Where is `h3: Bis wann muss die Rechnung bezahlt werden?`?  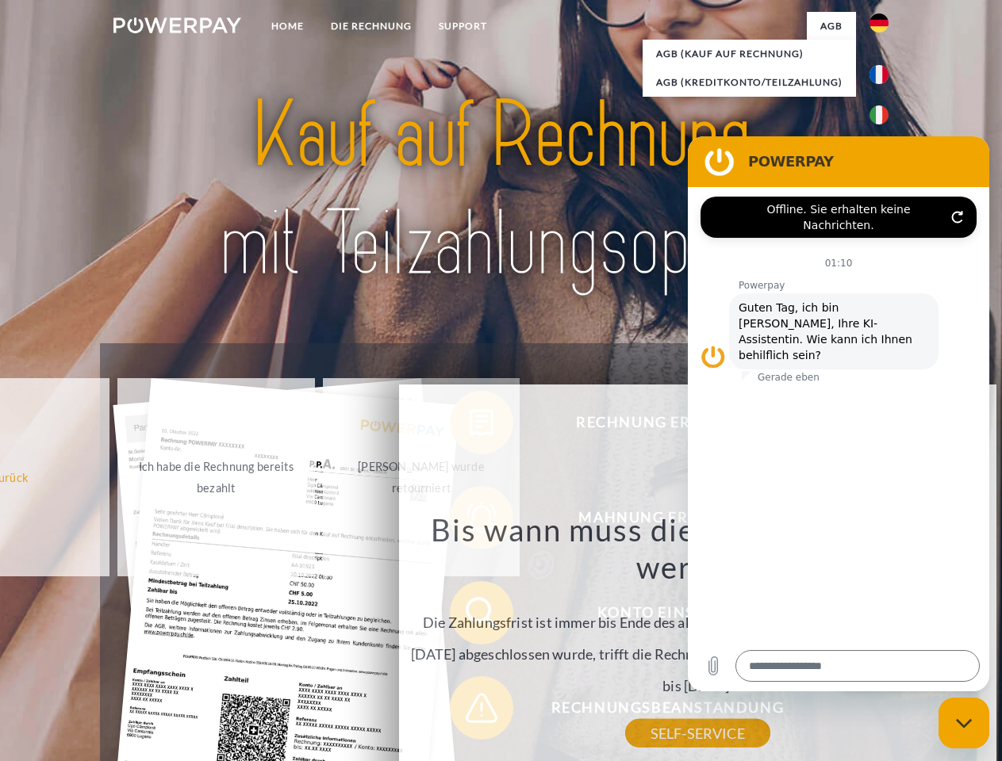
h3: Bis wann muss die Rechnung bezahlt werden? is located at coordinates (697, 549).